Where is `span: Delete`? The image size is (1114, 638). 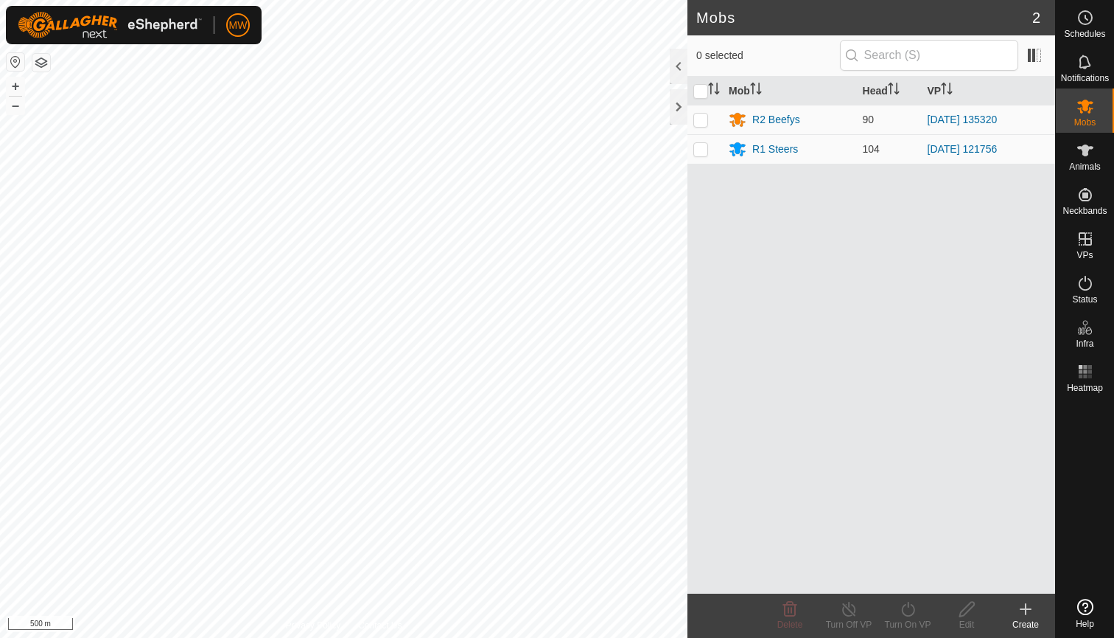
span: Delete is located at coordinates (790, 624).